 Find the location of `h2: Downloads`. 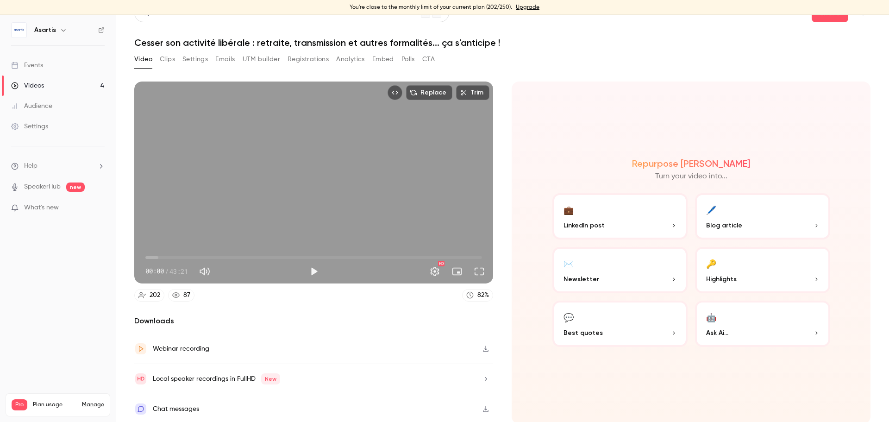

h2: Downloads is located at coordinates (314, 321).